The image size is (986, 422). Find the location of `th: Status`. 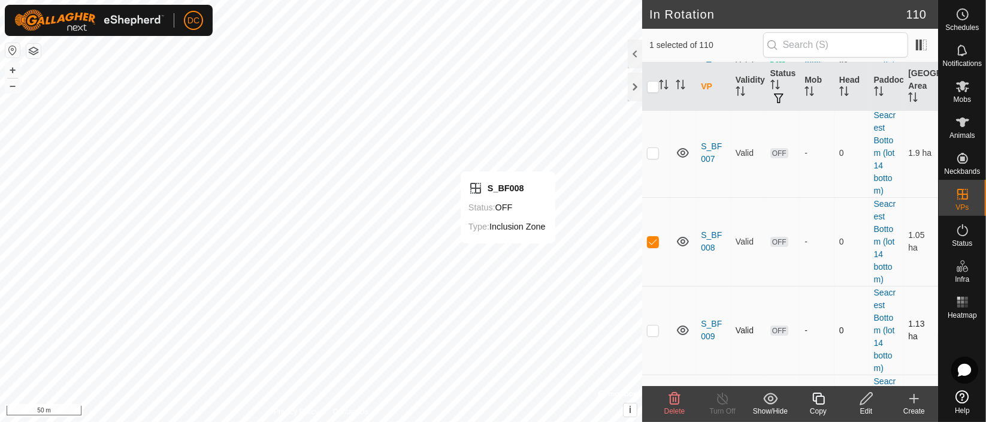

th: Status is located at coordinates (783, 87).